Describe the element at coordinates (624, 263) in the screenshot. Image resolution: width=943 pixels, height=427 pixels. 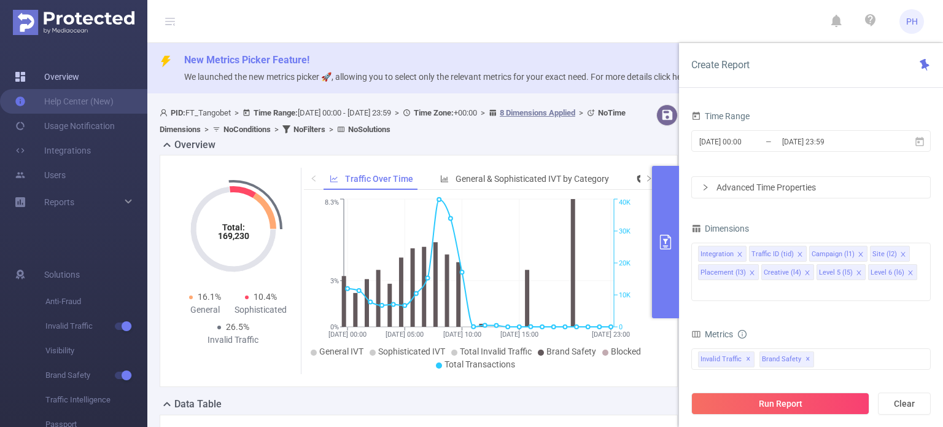
I see `tspan: 20K` at that location.